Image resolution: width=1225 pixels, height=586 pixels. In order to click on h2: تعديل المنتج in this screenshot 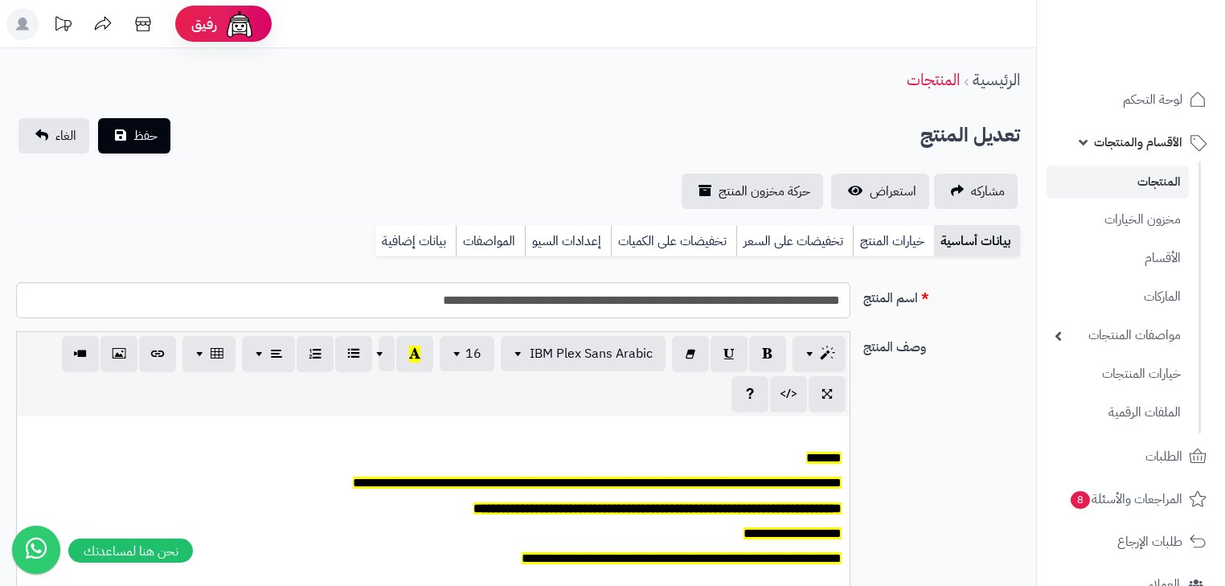, I will do `click(970, 135)`.